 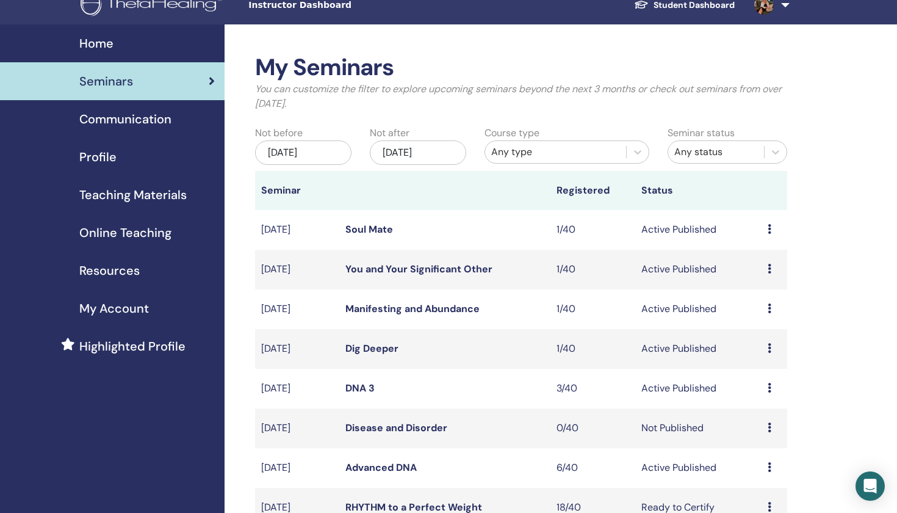 What do you see at coordinates (109, 270) in the screenshot?
I see `span: Resources` at bounding box center [109, 270].